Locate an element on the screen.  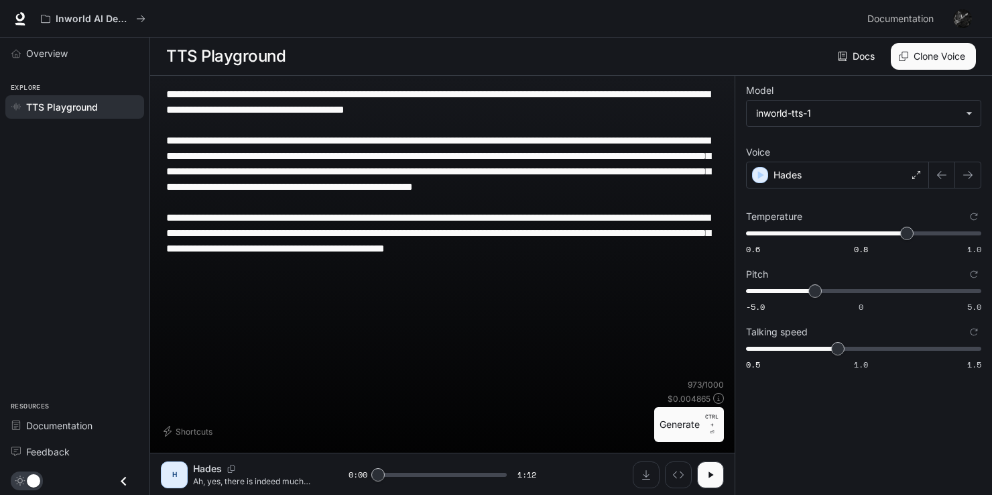
button: Copy Voice ID is located at coordinates (231, 469).